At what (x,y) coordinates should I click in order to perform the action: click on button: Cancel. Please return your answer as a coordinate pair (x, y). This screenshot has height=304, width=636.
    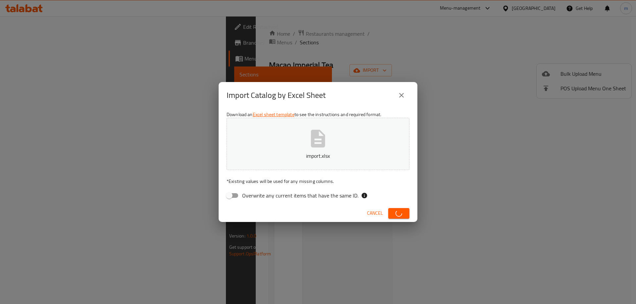
    Looking at the image, I should click on (375, 213).